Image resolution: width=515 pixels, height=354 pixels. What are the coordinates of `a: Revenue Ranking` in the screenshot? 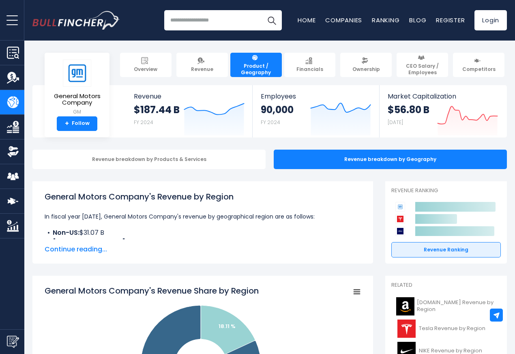 It's located at (446, 250).